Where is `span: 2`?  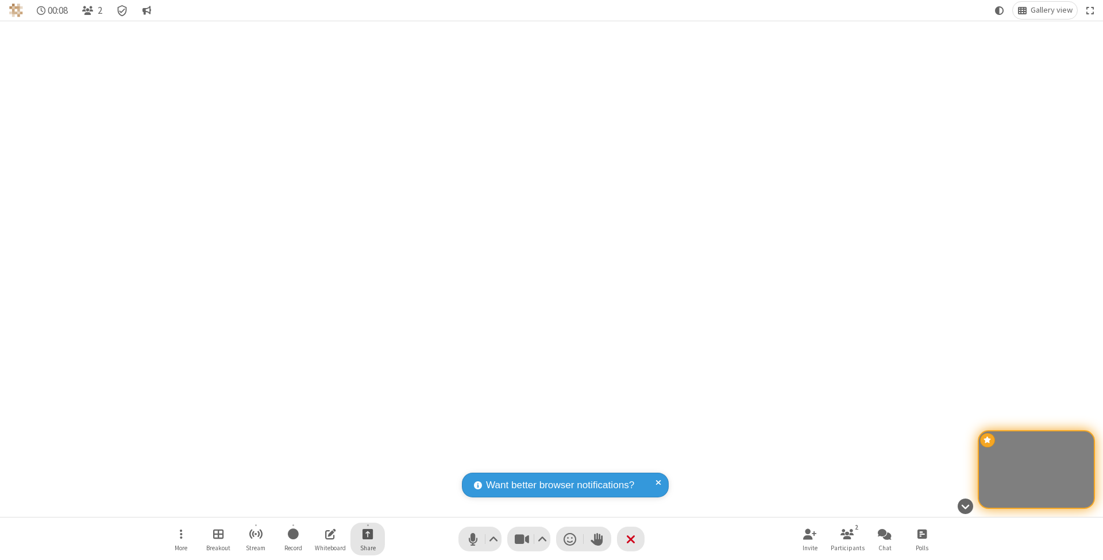
span: 2 is located at coordinates (100, 10).